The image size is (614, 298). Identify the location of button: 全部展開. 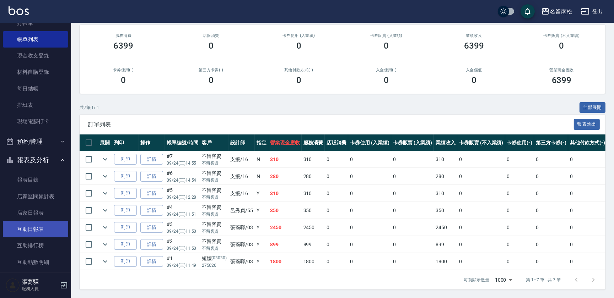
(592, 108).